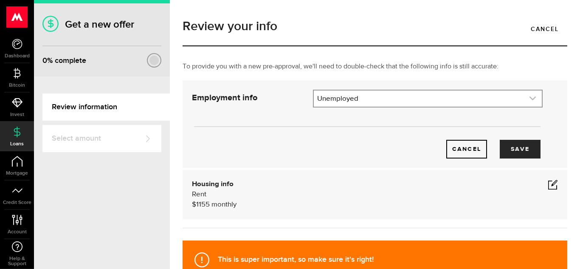 This screenshot has height=269, width=580. Describe the element at coordinates (106, 107) in the screenshot. I see `a: Review information` at that location.